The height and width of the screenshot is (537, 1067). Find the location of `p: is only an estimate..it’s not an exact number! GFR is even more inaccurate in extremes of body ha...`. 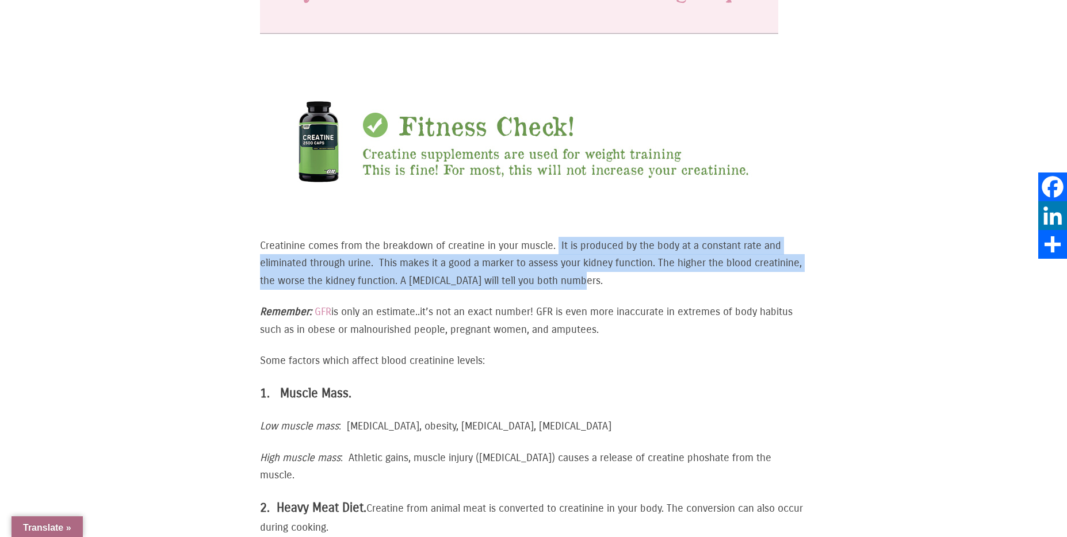

p: is only an estimate..it’s not an exact number! GFR is even more inaccurate in extremes of body ha... is located at coordinates (533, 321).